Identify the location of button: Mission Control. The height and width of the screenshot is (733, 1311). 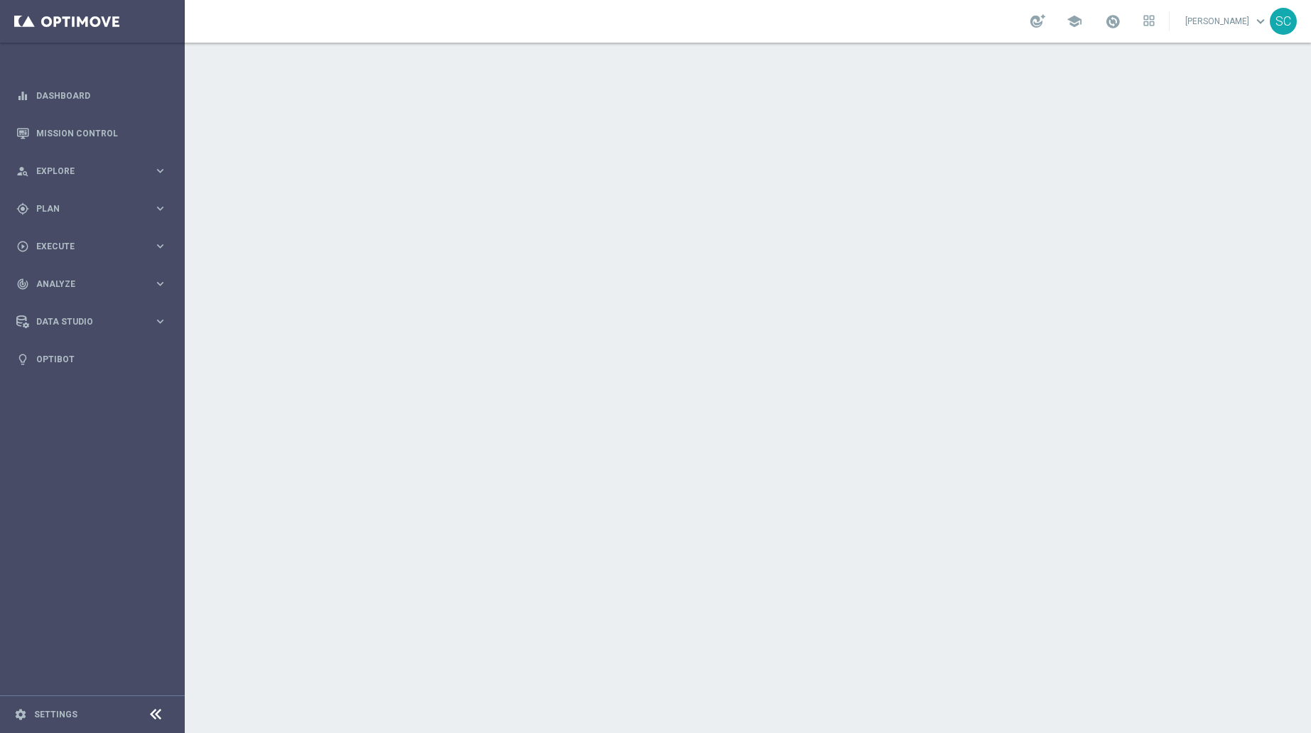
(92, 134).